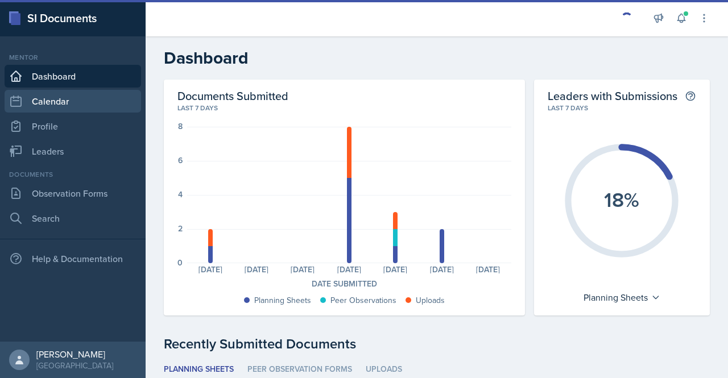  Describe the element at coordinates (613, 96) in the screenshot. I see `h2: Leaders with Submissions` at that location.